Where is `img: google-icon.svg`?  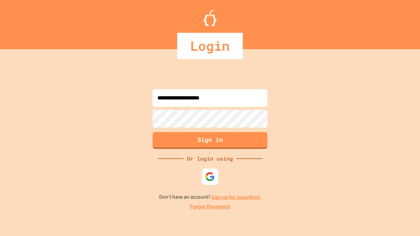
img: google-icon.svg is located at coordinates (210, 177).